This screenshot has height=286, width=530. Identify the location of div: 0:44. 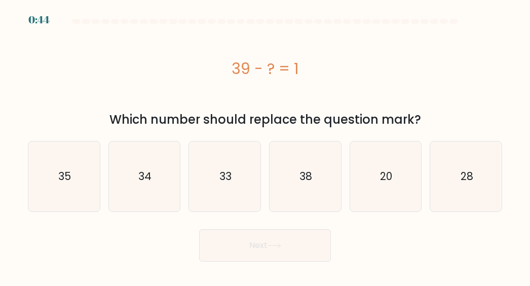
(39, 20).